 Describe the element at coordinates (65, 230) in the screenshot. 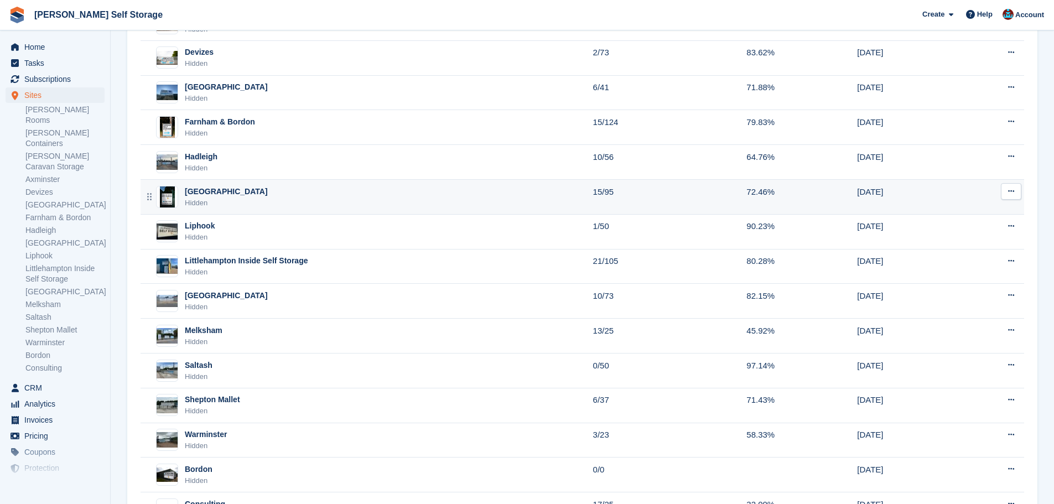

I see `a: Hadleigh` at that location.